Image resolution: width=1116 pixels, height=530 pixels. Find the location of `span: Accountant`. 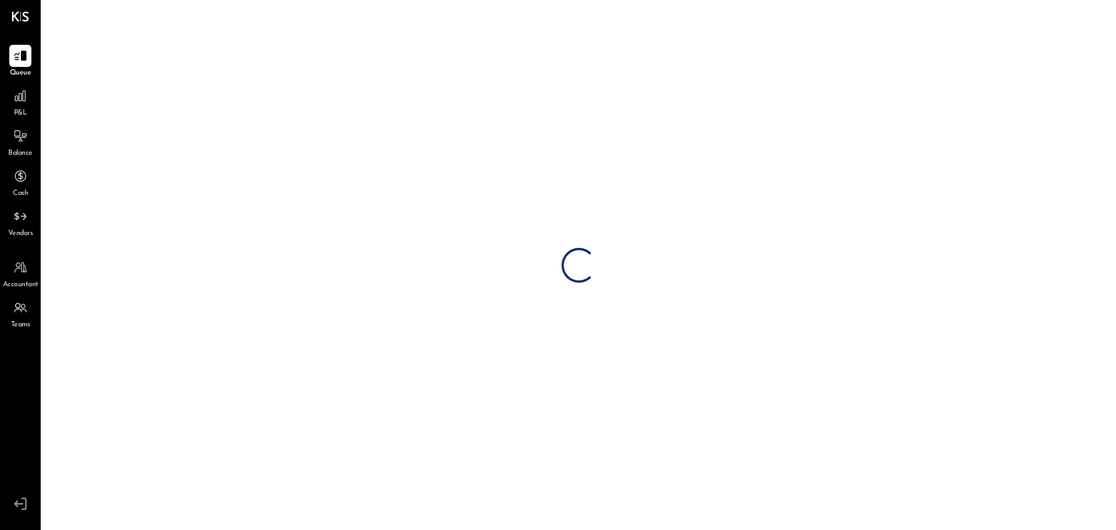

span: Accountant is located at coordinates (20, 285).